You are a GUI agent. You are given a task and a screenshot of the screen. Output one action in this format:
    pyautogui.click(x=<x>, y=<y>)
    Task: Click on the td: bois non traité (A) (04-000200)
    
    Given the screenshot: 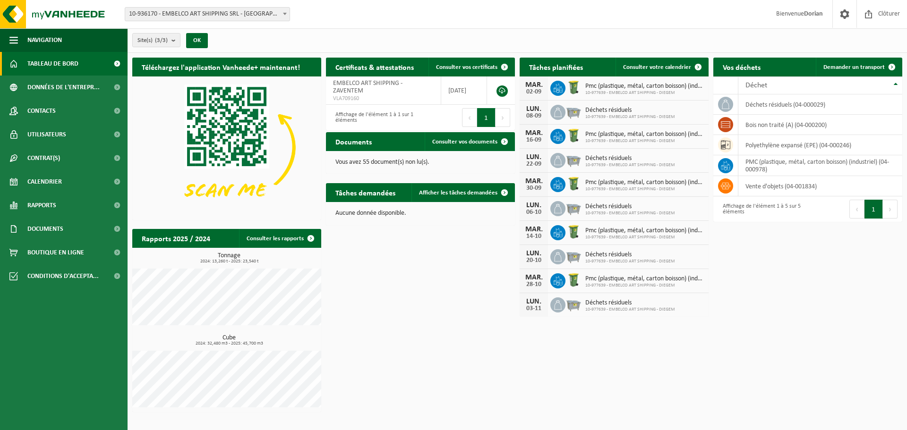 What is the action you would take?
    pyautogui.click(x=820, y=125)
    